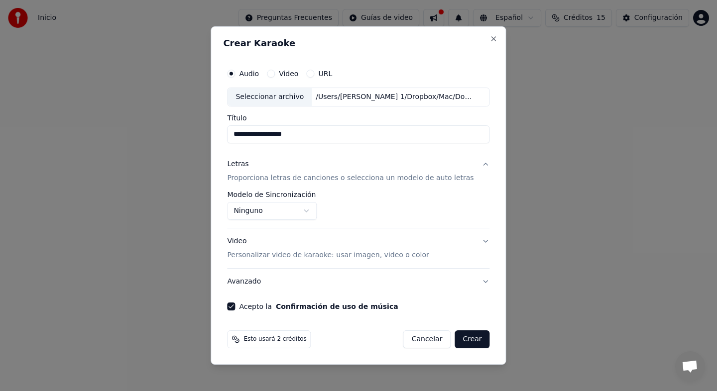 Image resolution: width=717 pixels, height=391 pixels. Describe the element at coordinates (358, 248) in the screenshot. I see `button: VideoPersonalizar video de karaoke: usar imagen, video o color` at that location.